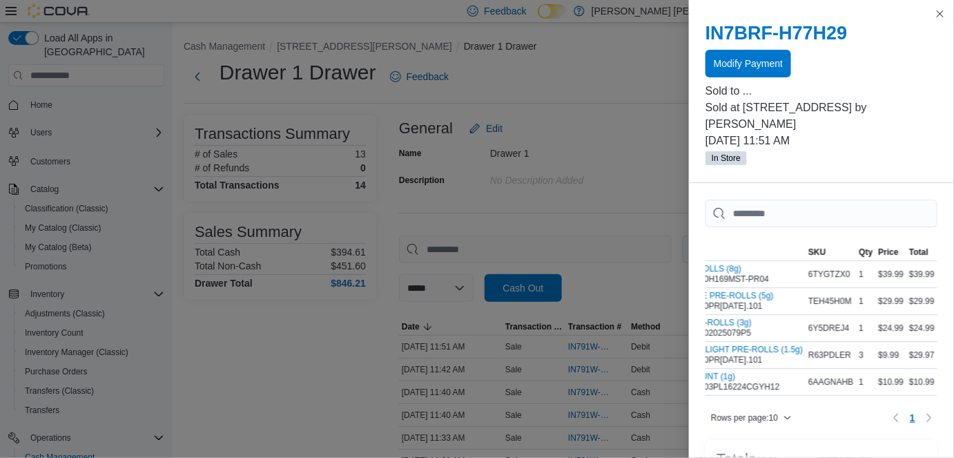  Describe the element at coordinates (821, 91) in the screenshot. I see `p: Sold to ...` at that location.